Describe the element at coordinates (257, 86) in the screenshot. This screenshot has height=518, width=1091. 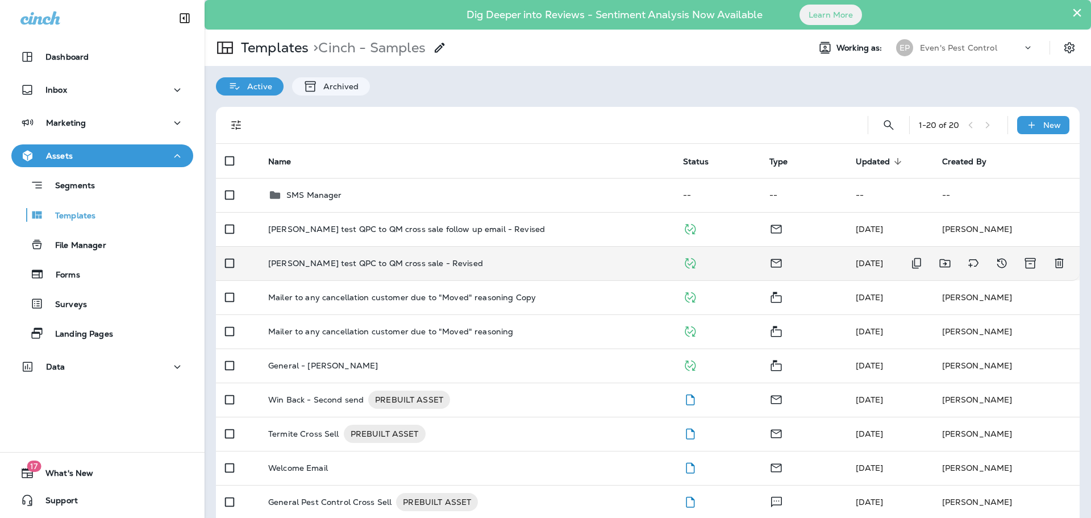
I see `p: Active` at that location.